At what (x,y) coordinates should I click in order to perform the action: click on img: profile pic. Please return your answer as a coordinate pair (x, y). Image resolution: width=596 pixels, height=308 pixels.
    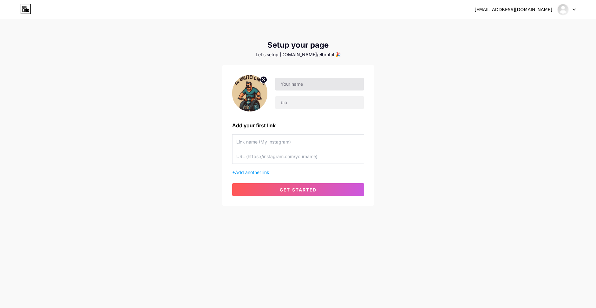
    Looking at the image, I should click on (250, 93).